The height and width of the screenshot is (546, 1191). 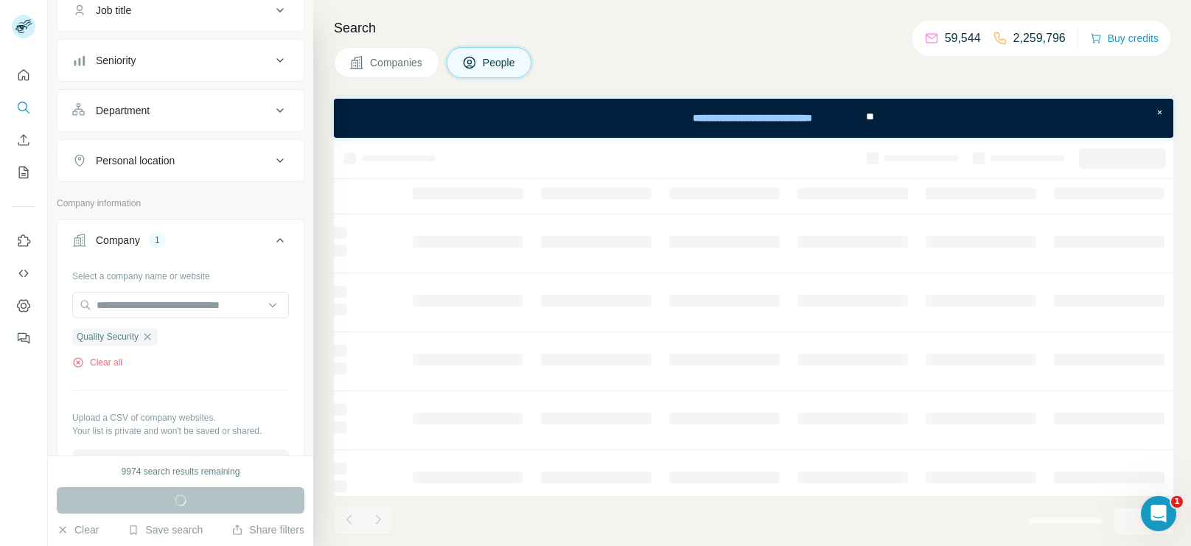 What do you see at coordinates (181, 111) in the screenshot?
I see `button: Department` at bounding box center [181, 111].